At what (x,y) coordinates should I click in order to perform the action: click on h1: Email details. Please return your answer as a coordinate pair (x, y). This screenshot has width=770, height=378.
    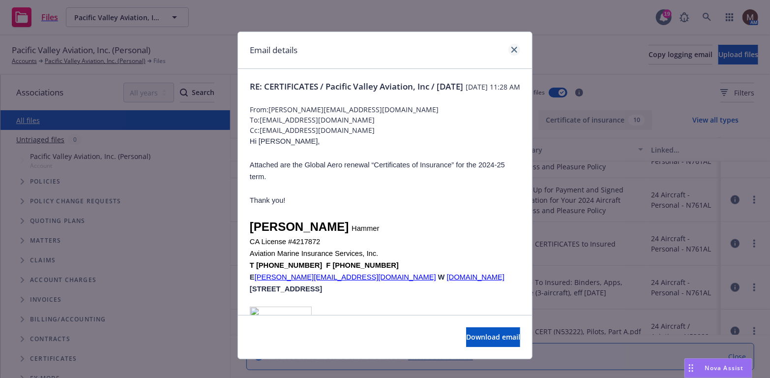
    Looking at the image, I should click on (273, 50).